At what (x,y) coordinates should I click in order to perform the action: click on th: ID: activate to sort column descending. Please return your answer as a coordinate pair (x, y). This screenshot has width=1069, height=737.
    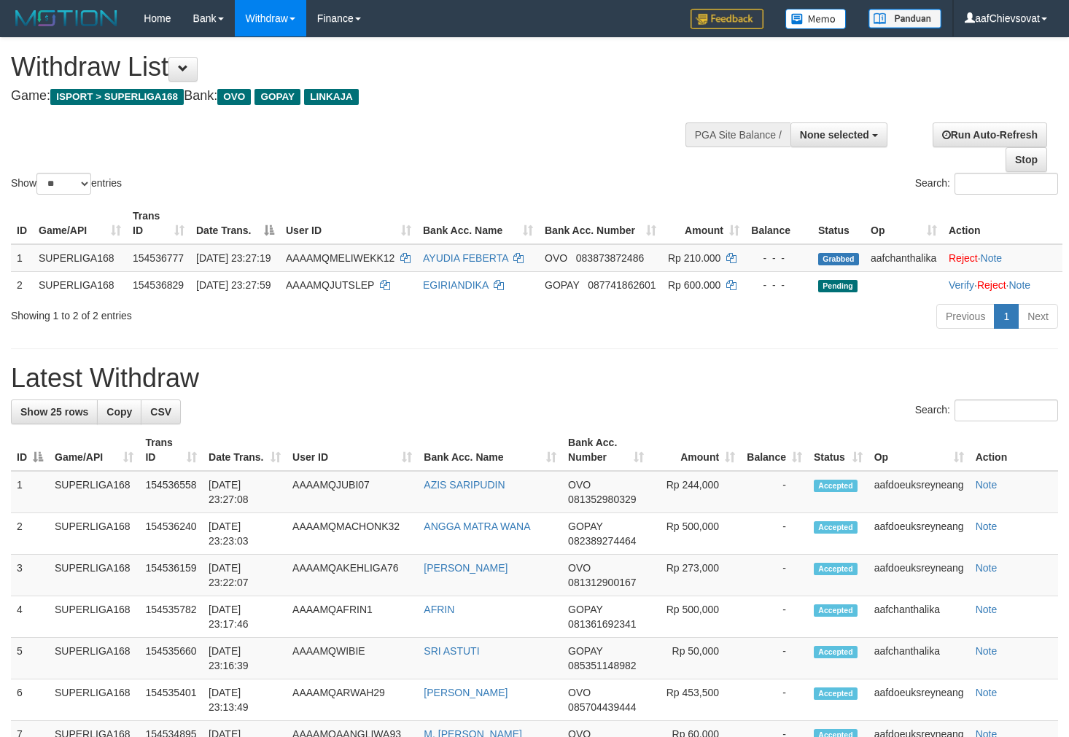
    Looking at the image, I should click on (30, 450).